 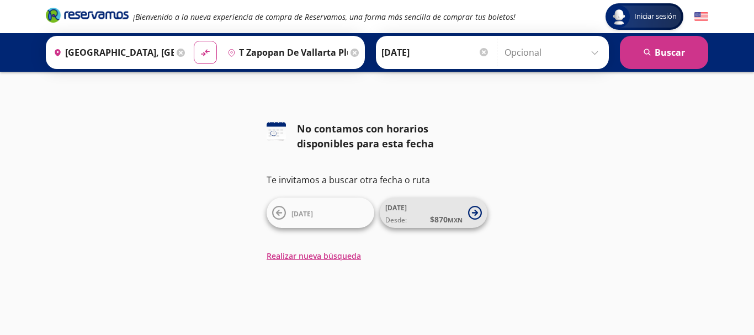 I want to click on input: Elegir Fecha, so click(x=435, y=52).